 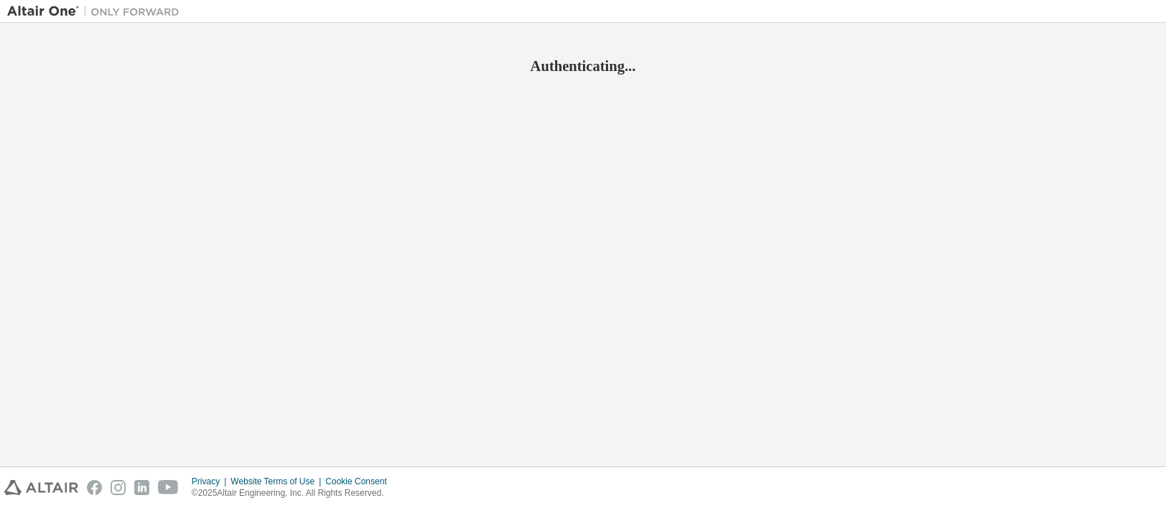 What do you see at coordinates (583, 66) in the screenshot?
I see `h2: Authenticating...` at bounding box center [583, 66].